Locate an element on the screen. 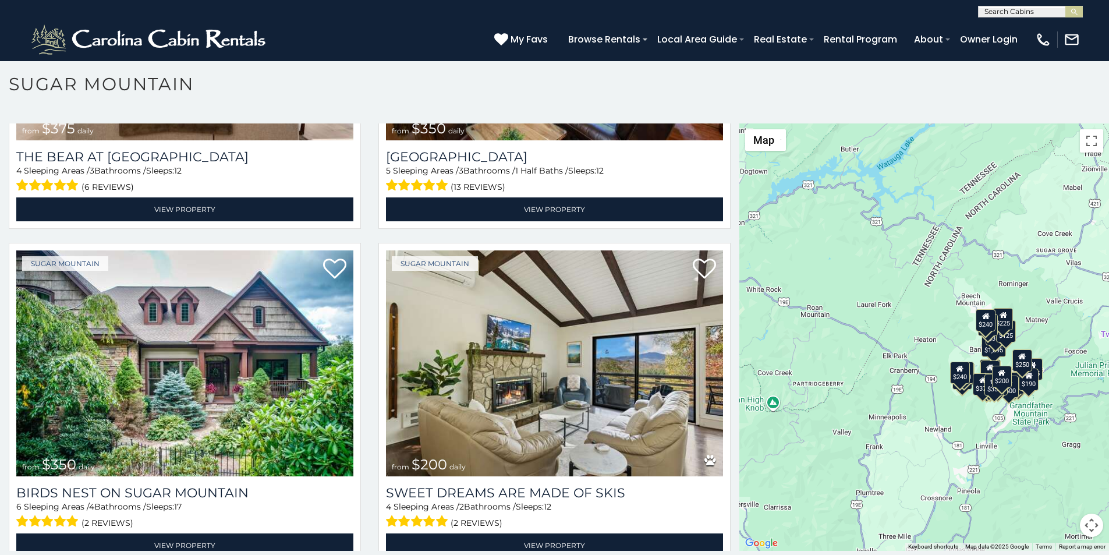 This screenshot has height=555, width=1109. a: Birds Nest On Sugar Mountain is located at coordinates (185, 493).